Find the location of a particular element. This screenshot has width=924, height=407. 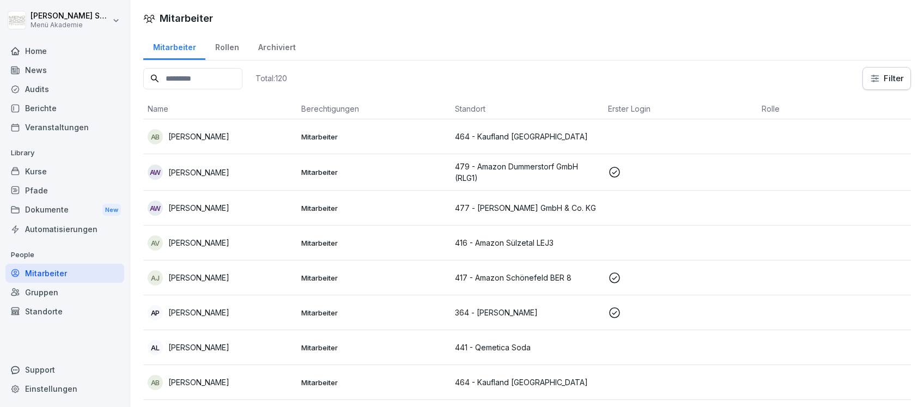

p: People is located at coordinates (65, 255).